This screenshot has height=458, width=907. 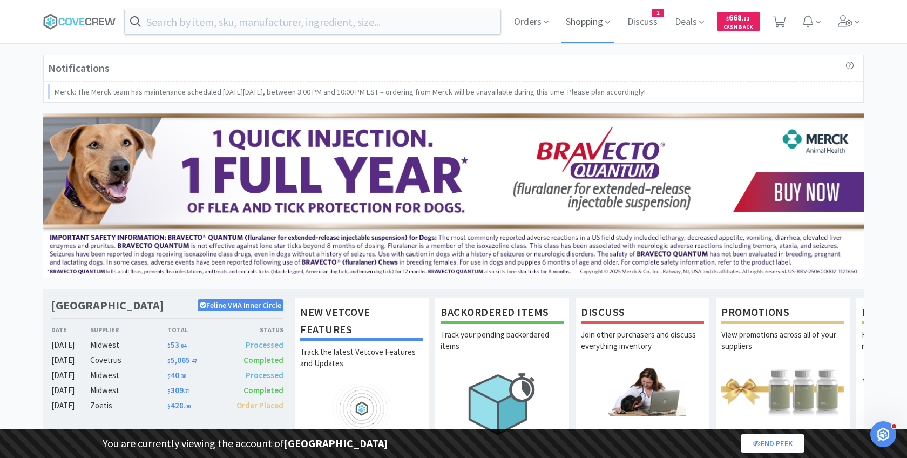 What do you see at coordinates (362, 371) in the screenshot?
I see `a: New Vetcove FeaturesTrack the latest Vetcove Features and Updates` at bounding box center [362, 371].